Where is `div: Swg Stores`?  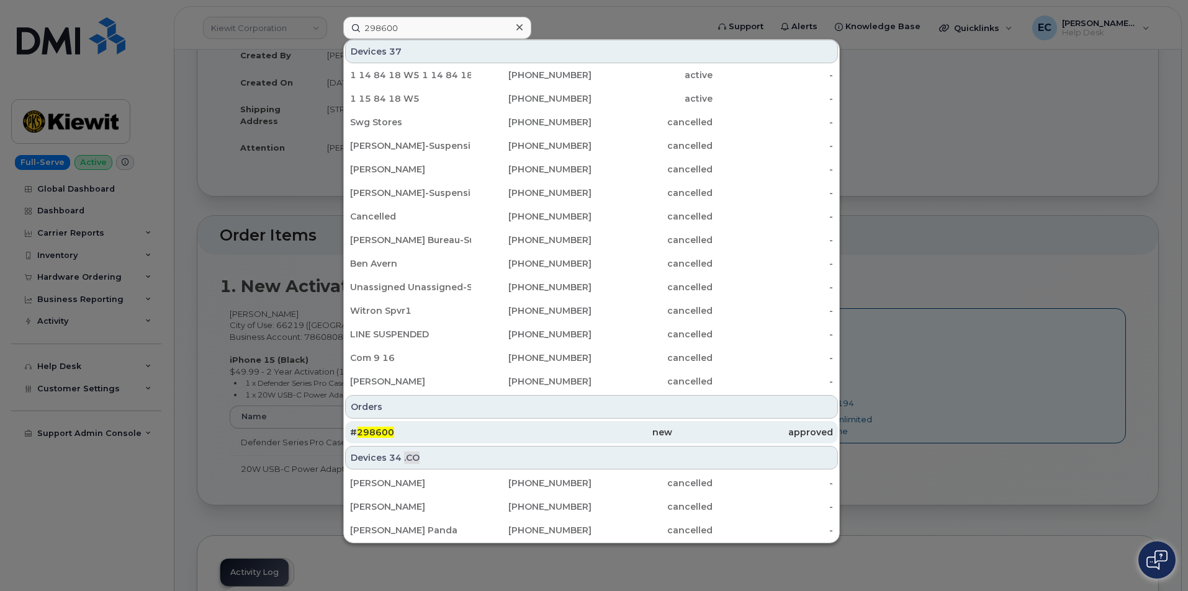 div: Swg Stores is located at coordinates (410, 122).